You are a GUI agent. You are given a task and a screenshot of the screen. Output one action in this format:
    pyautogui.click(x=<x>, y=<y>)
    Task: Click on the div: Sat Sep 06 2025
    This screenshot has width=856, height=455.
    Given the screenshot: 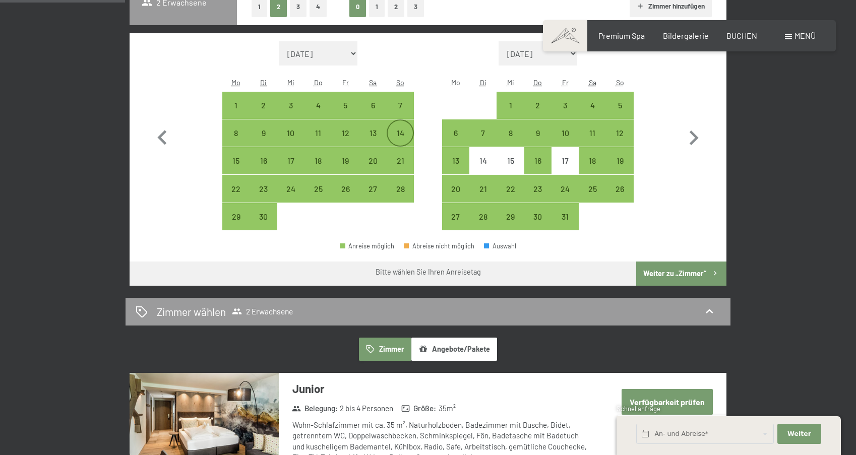 What is the action you would take?
    pyautogui.click(x=373, y=105)
    